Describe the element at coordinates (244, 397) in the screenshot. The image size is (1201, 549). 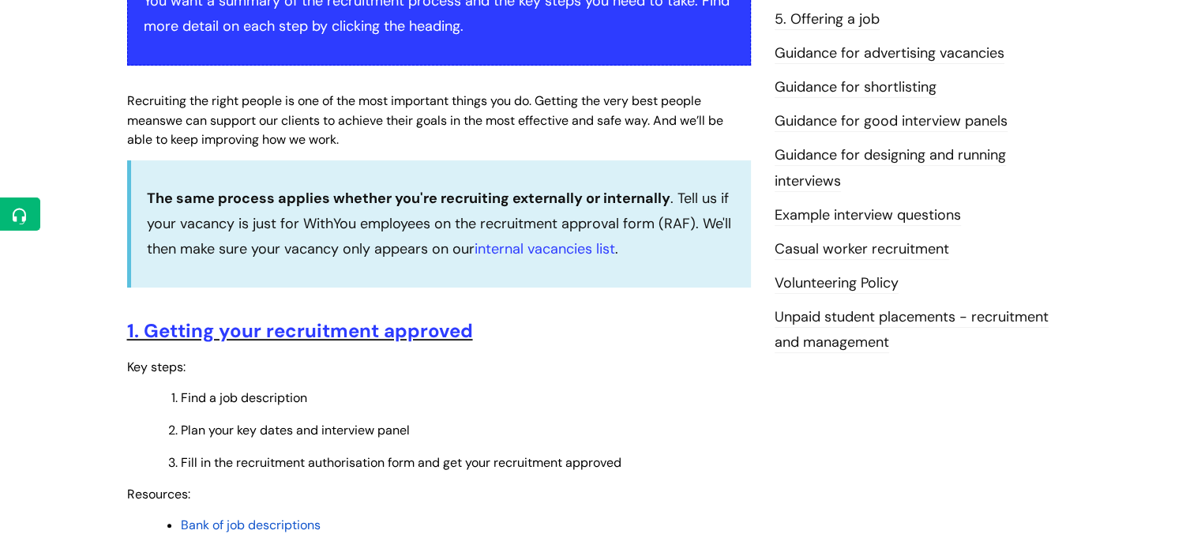
I see `span: Find a job description` at that location.